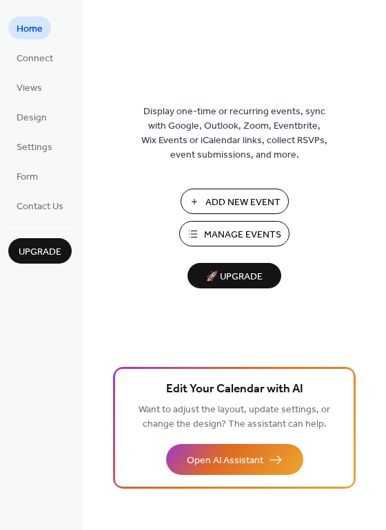 Image resolution: width=386 pixels, height=530 pixels. Describe the element at coordinates (234, 417) in the screenshot. I see `span: Want to adjust the layout, update settings, or change the design? The assistant can help.` at that location.